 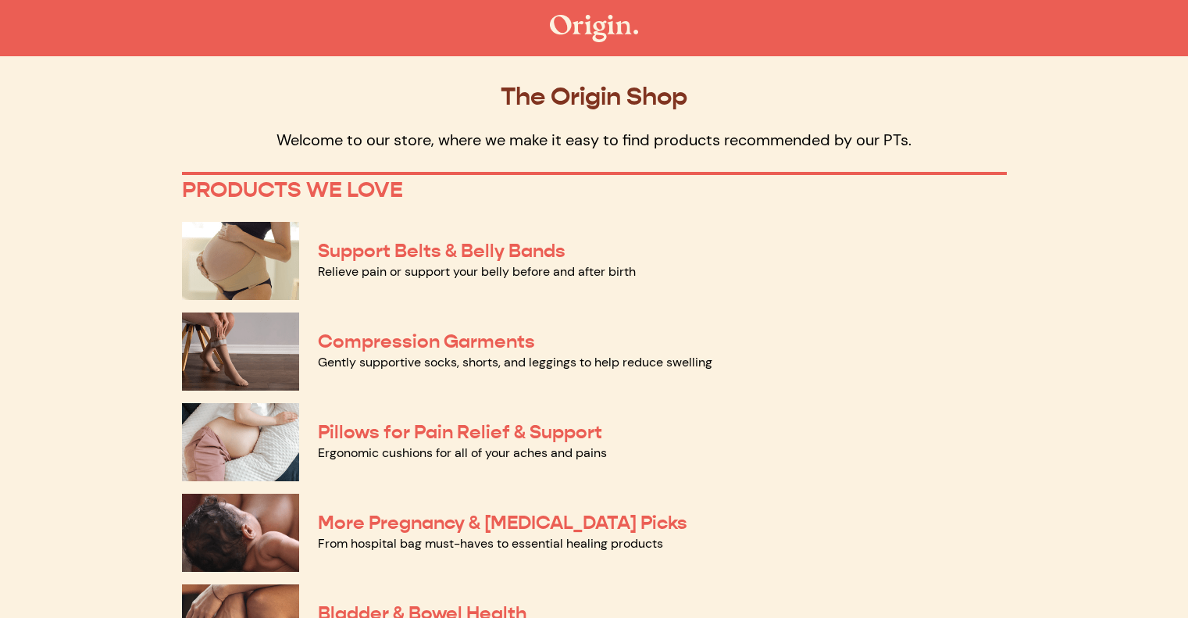 I want to click on p: Welcome to our store, where we make it easy to find products recommended by our PTs., so click(x=594, y=140).